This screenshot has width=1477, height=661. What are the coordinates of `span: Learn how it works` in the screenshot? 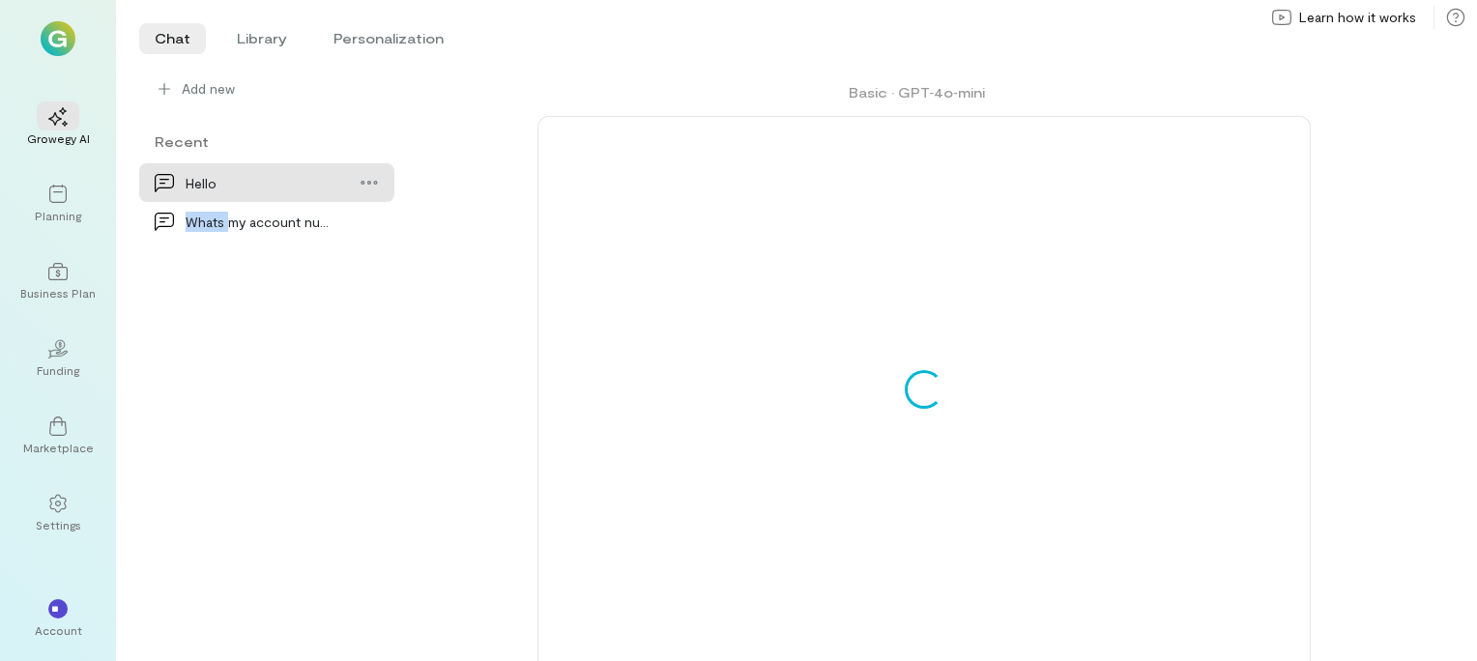 It's located at (1357, 17).